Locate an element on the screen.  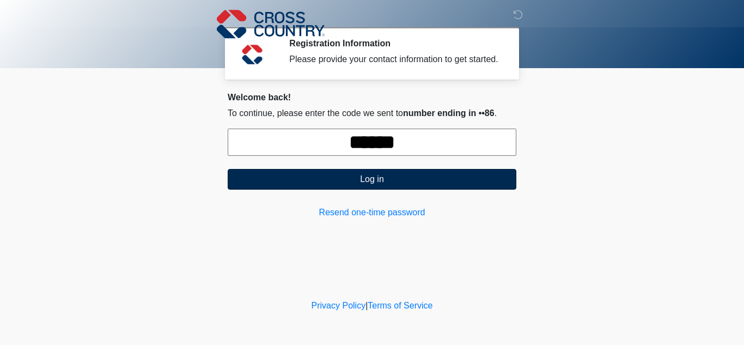
img: Cross Country Logo is located at coordinates (271, 24).